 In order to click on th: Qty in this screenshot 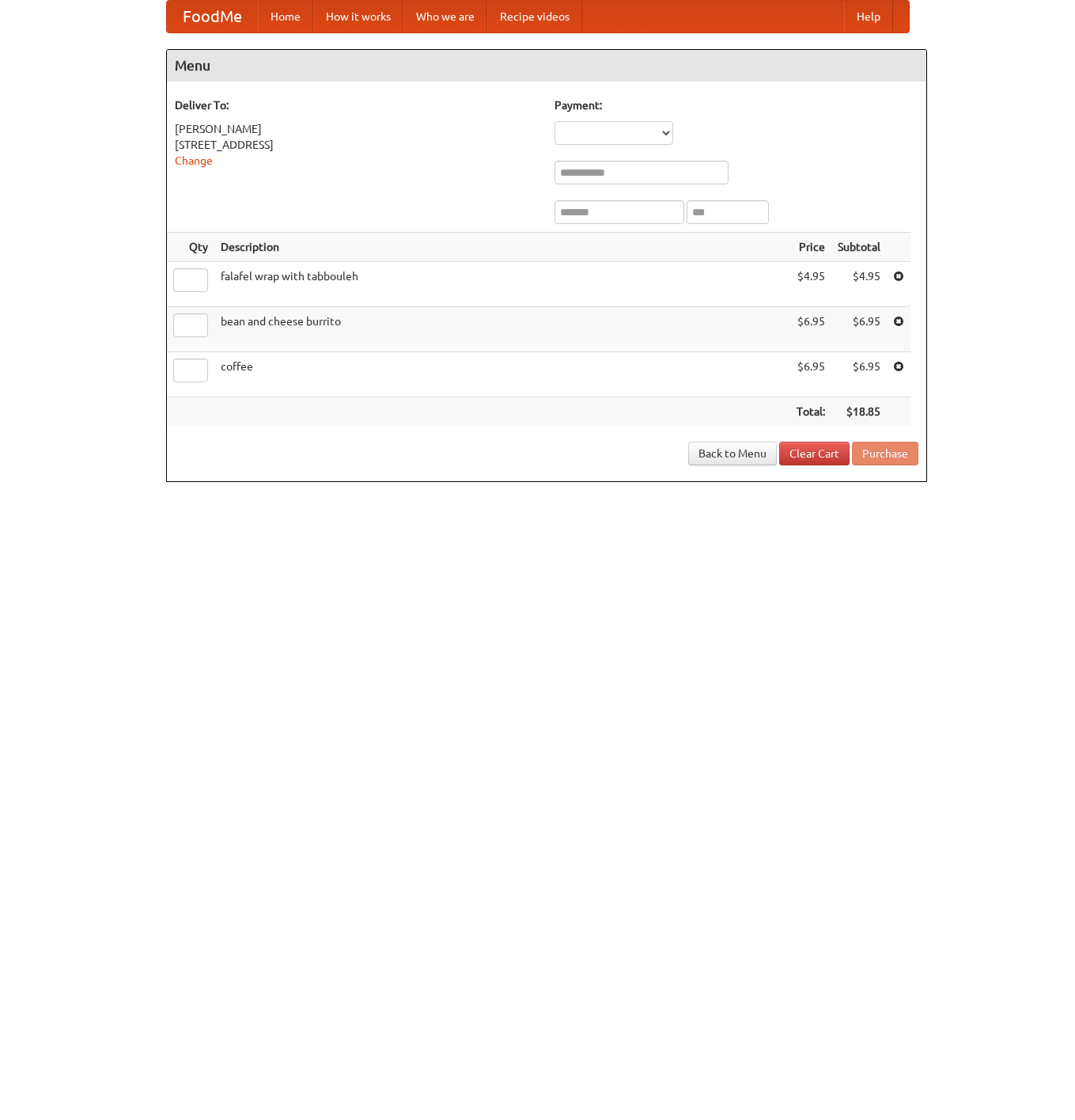, I will do `click(190, 247)`.